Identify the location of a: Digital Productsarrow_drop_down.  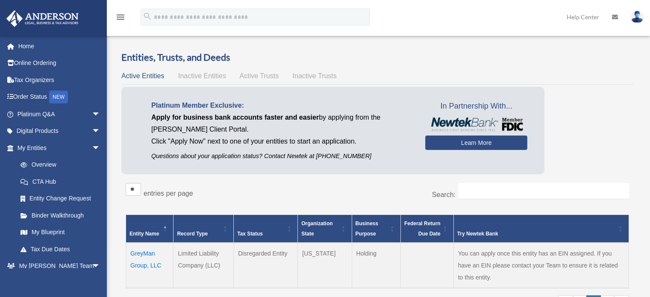
(59, 131).